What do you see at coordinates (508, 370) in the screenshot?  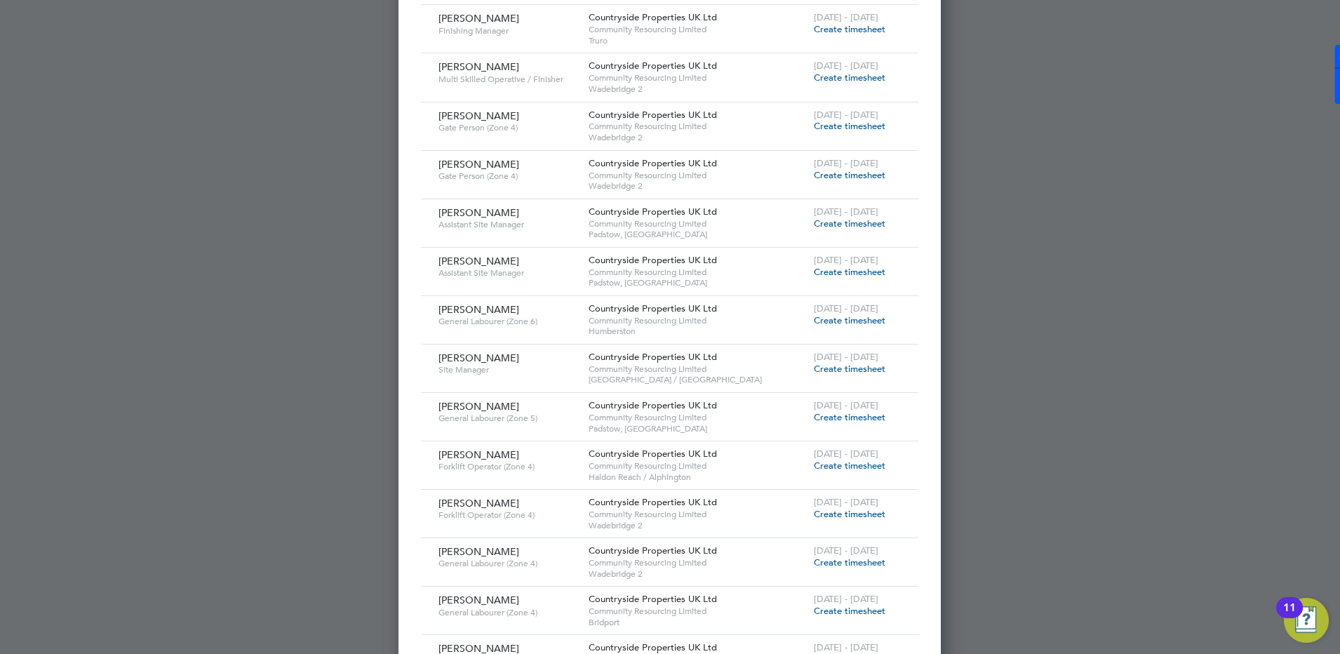 I see `span: Site Manager` at bounding box center [508, 370].